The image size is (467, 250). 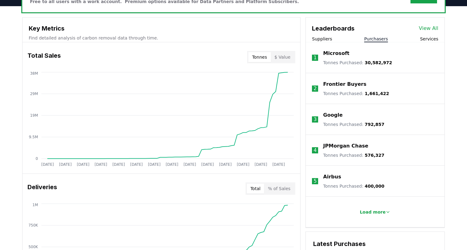 I want to click on p: Airbus, so click(x=332, y=177).